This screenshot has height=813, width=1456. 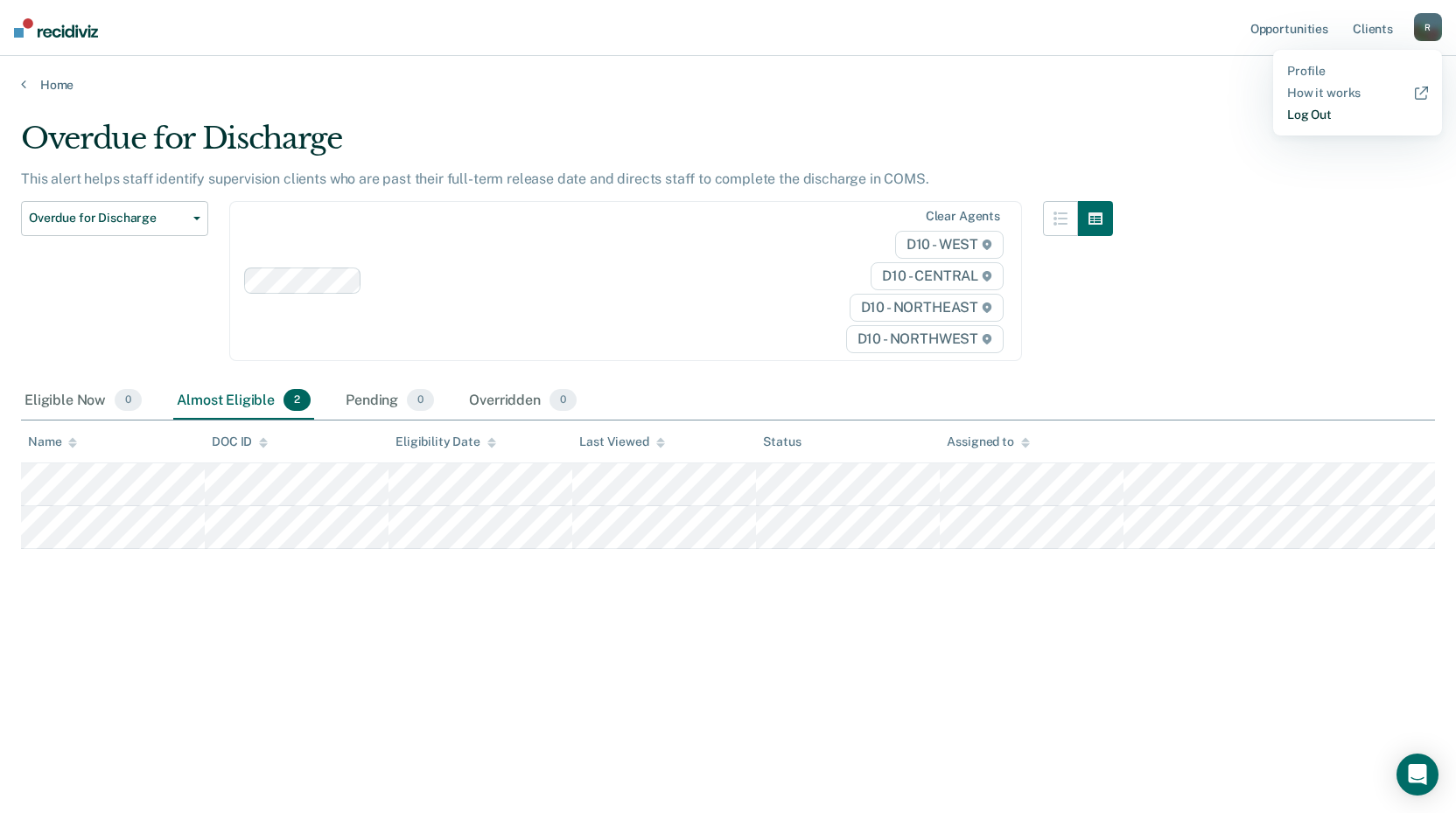 What do you see at coordinates (1428, 27) in the screenshot?
I see `button: R` at bounding box center [1428, 27].